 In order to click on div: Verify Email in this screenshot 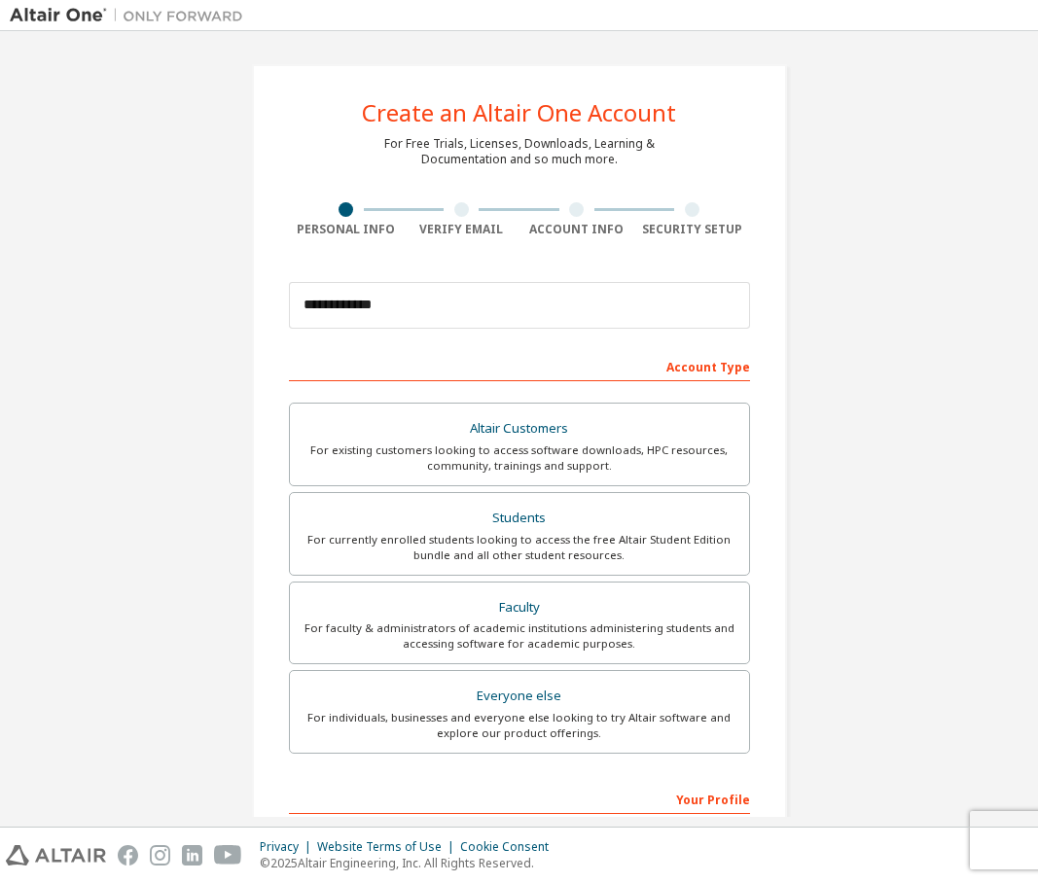, I will do `click(461, 229)`.